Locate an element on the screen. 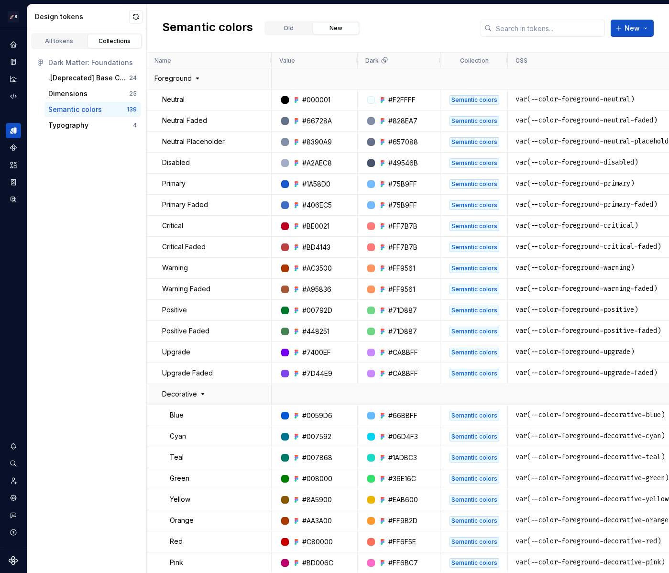 This screenshot has width=669, height=573. span: Collection is located at coordinates (474, 60).